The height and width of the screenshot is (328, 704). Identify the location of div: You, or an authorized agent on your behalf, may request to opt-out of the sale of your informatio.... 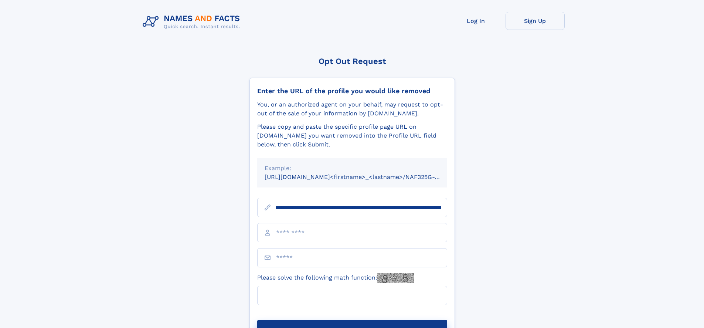
(352, 109).